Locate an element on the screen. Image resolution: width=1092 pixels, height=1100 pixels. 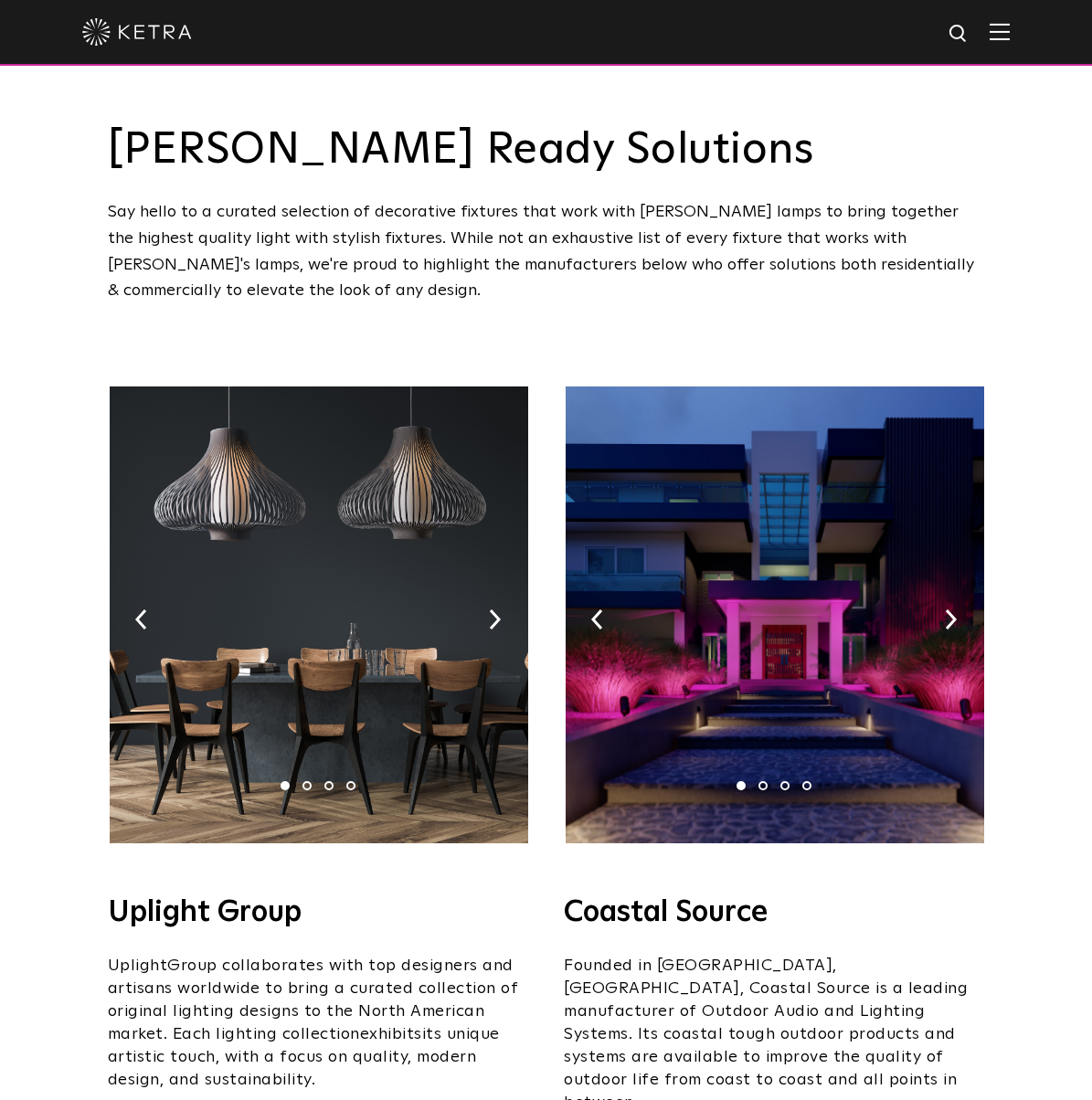
img: search icon is located at coordinates (958, 34).